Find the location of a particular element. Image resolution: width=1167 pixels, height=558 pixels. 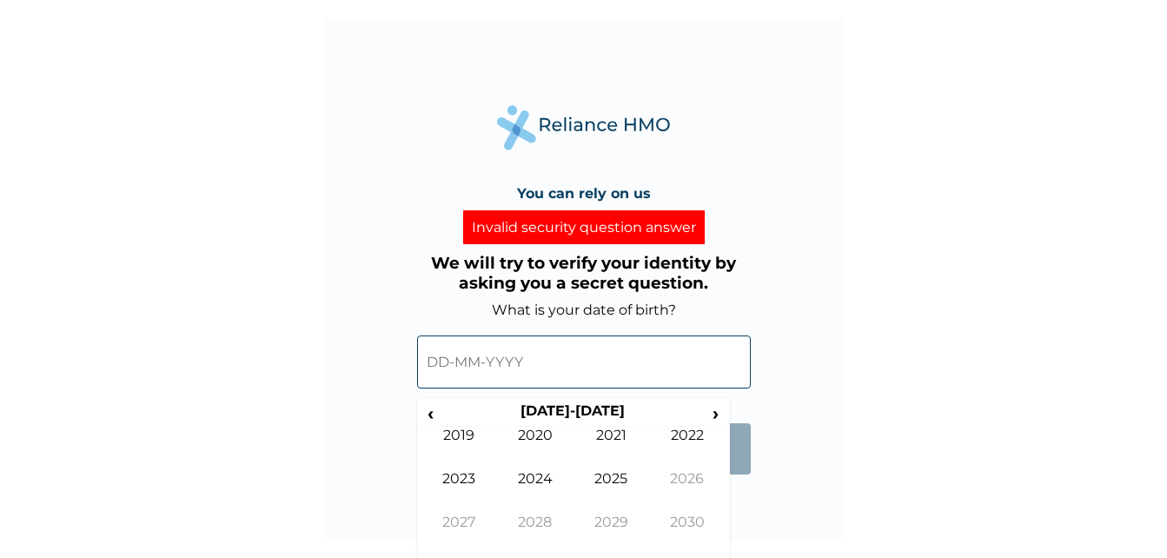

td: 2026 is located at coordinates (687, 492).